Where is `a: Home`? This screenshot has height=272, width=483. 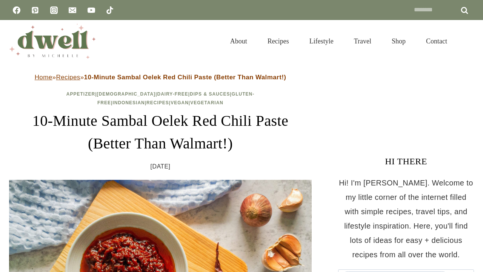
a: Home is located at coordinates (43, 77).